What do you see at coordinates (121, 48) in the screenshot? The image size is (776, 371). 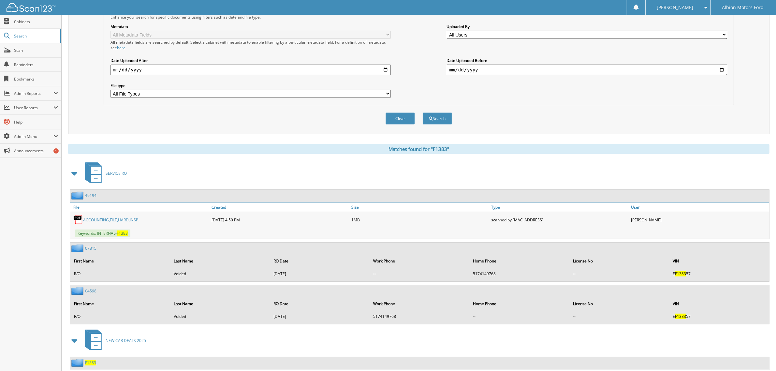 I see `a: here` at bounding box center [121, 48].